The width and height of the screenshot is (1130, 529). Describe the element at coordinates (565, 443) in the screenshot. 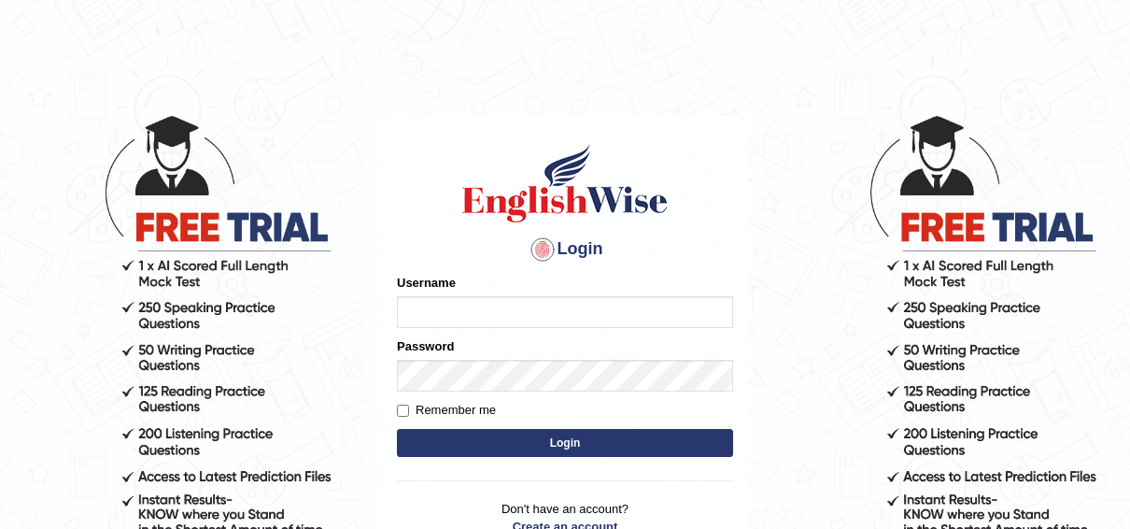

I see `button: Login` at that location.